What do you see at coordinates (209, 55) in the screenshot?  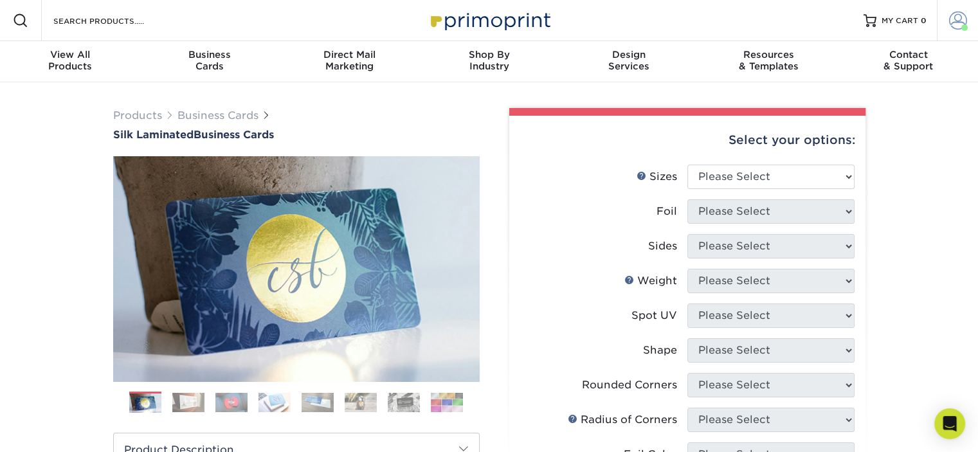 I see `span: Business` at bounding box center [209, 55].